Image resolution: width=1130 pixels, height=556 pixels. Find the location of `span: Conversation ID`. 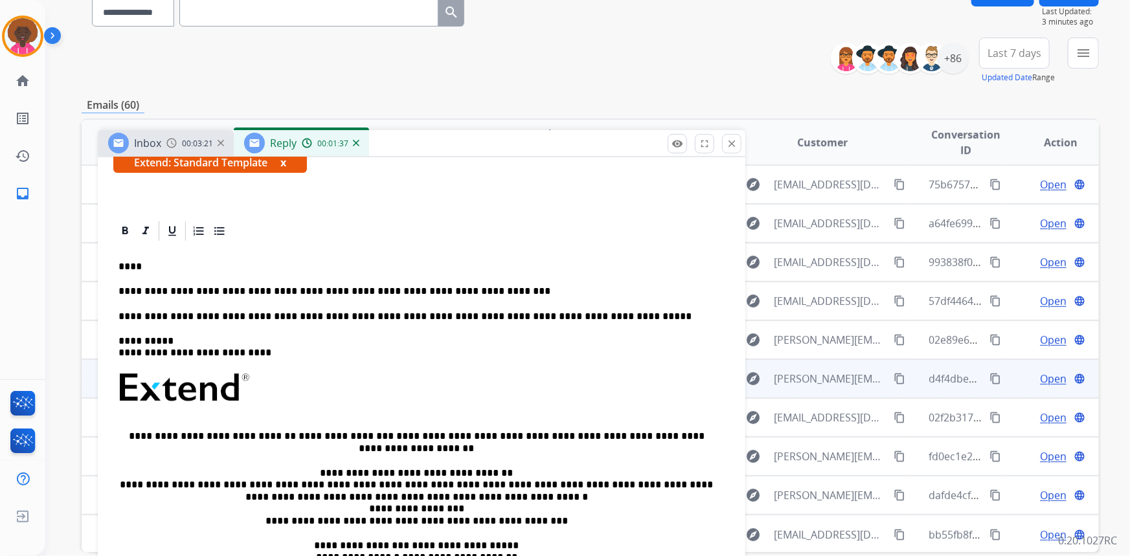

span: Conversation ID is located at coordinates (965, 142).